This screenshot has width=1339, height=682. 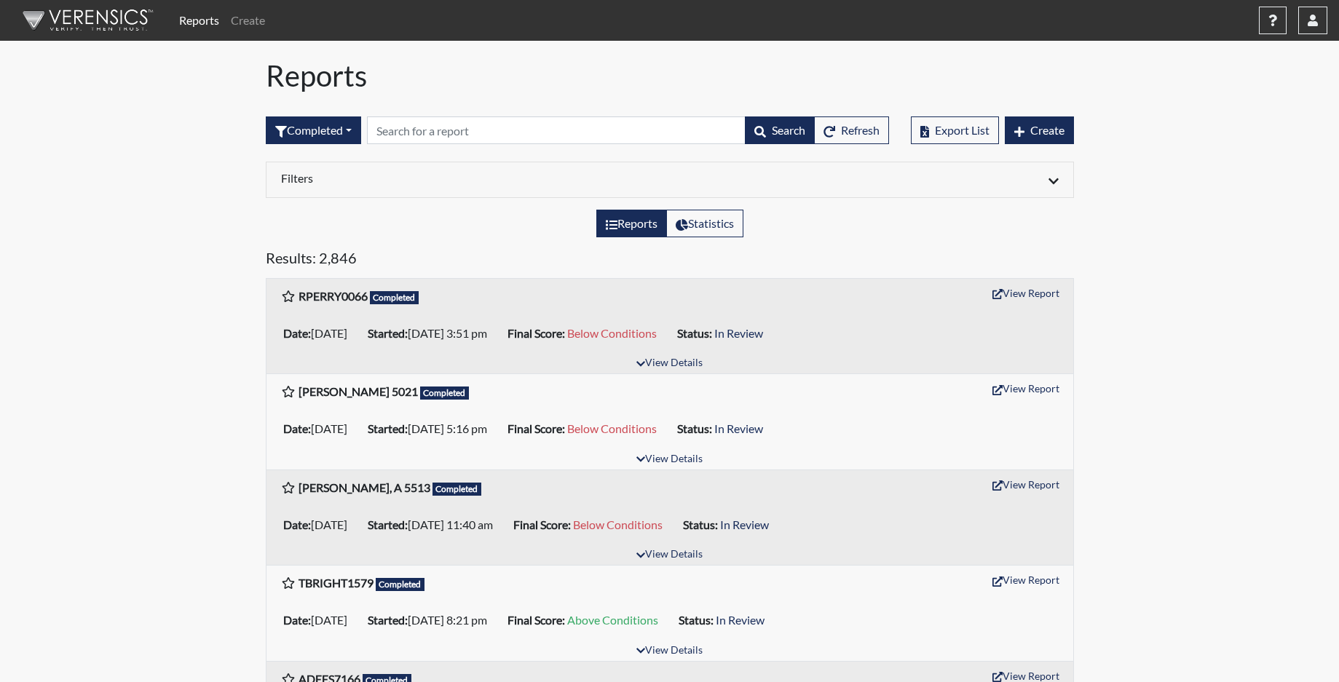 I want to click on div: Click to expand/collapse filters, so click(x=670, y=180).